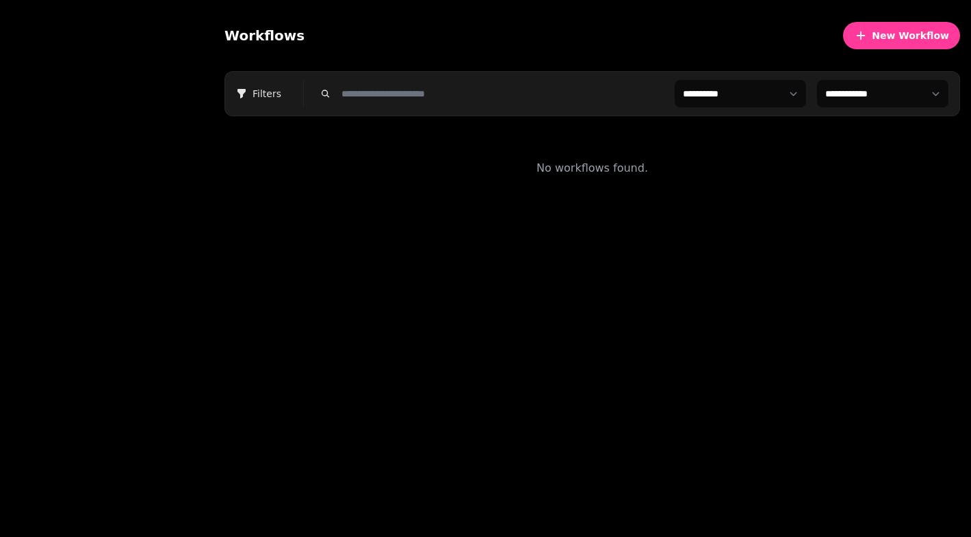  Describe the element at coordinates (264, 94) in the screenshot. I see `span: Filters` at that location.